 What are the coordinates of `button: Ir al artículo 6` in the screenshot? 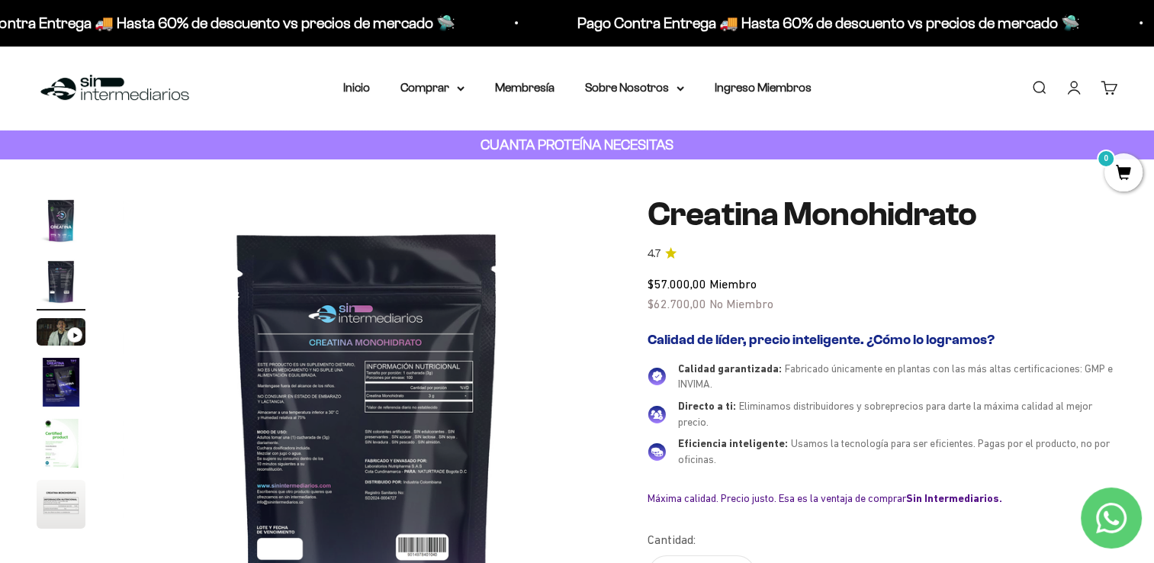 It's located at (61, 507).